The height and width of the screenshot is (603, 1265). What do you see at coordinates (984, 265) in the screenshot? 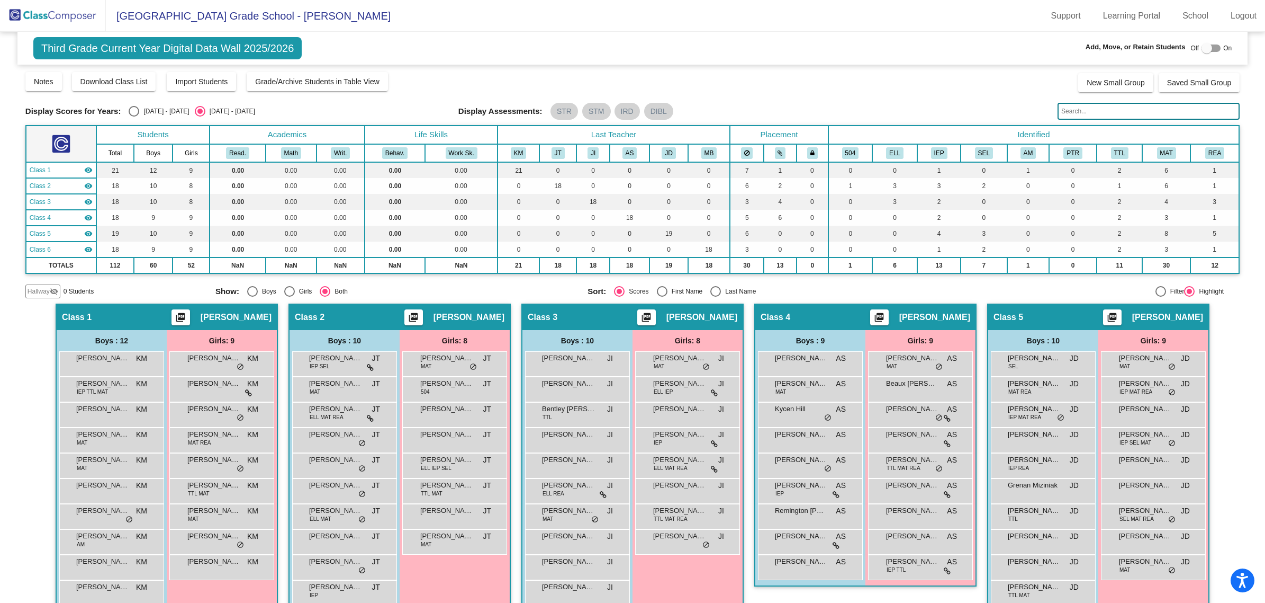
I see `td: 7` at bounding box center [984, 265].